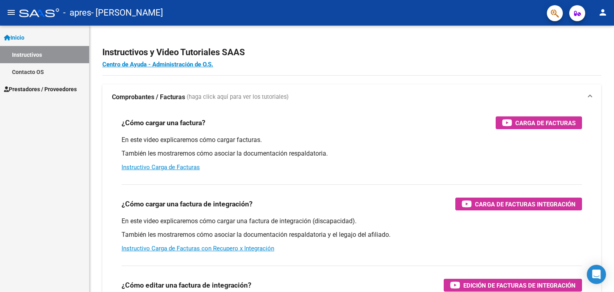 This screenshot has width=614, height=292. I want to click on a: Instructivo Carga de Facturas con Recupero x Integración, so click(198, 248).